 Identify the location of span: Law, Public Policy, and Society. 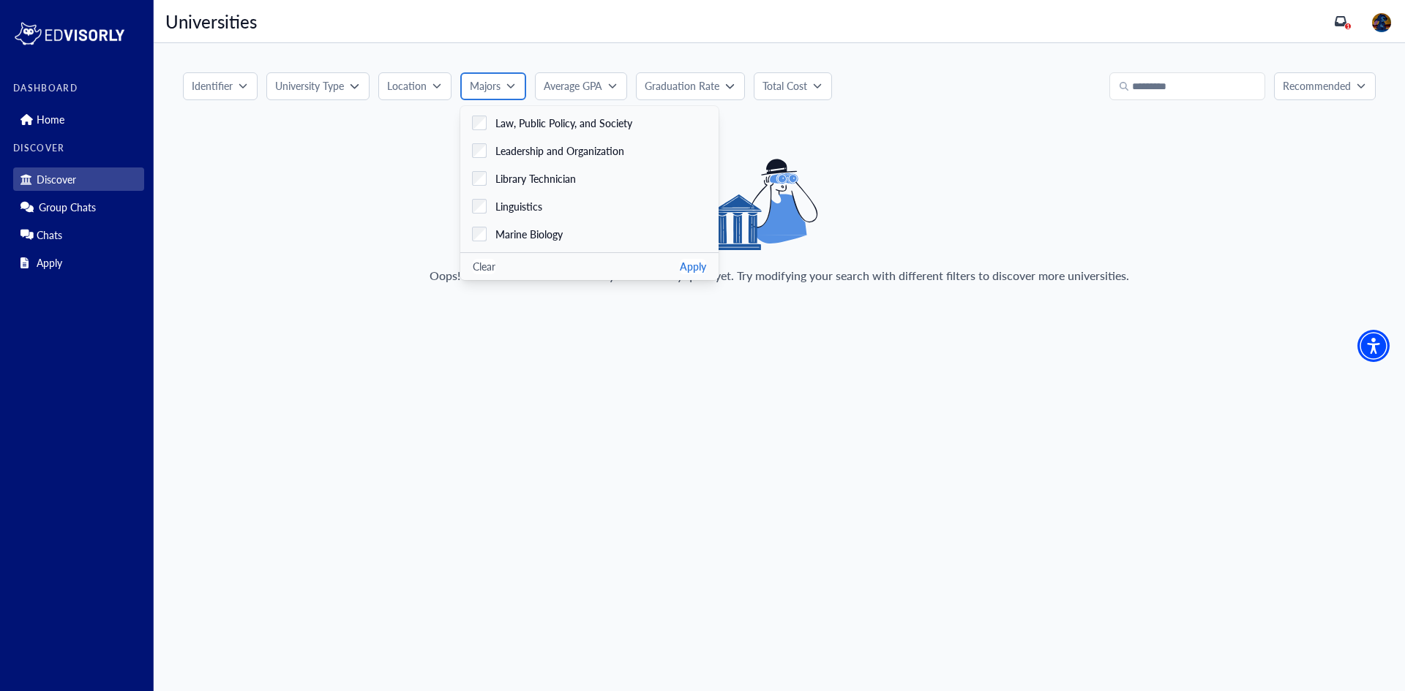
(563, 123).